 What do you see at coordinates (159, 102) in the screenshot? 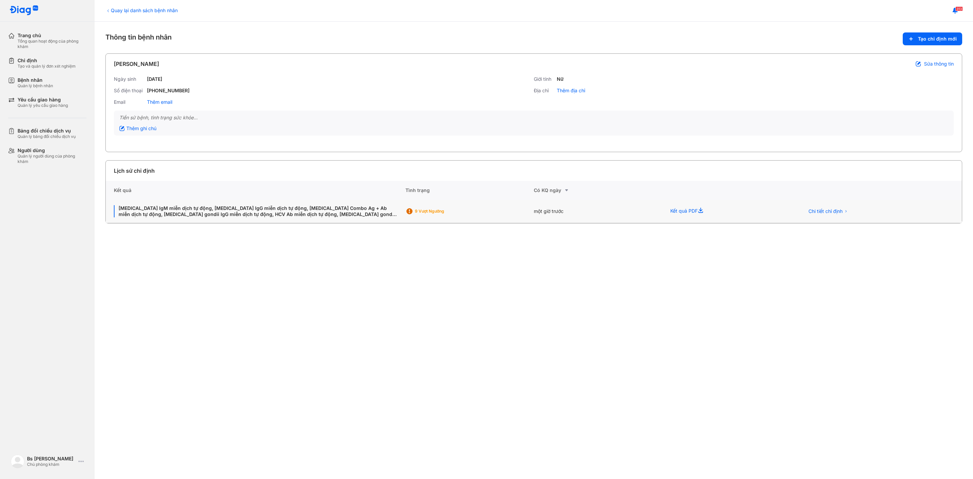
I see `div: Thêm email` at bounding box center [159, 102].